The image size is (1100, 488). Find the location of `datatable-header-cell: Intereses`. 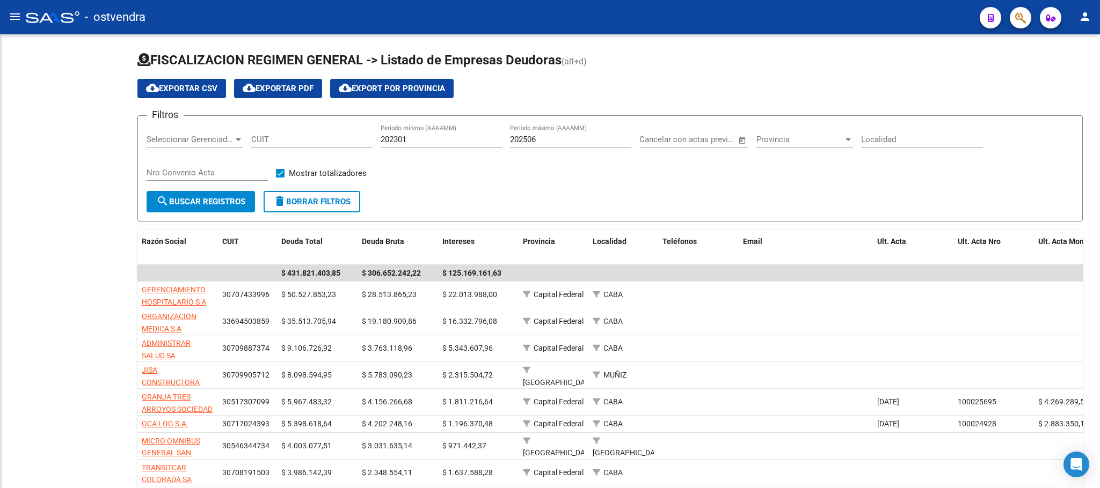

datatable-header-cell: Intereses is located at coordinates (478, 248).